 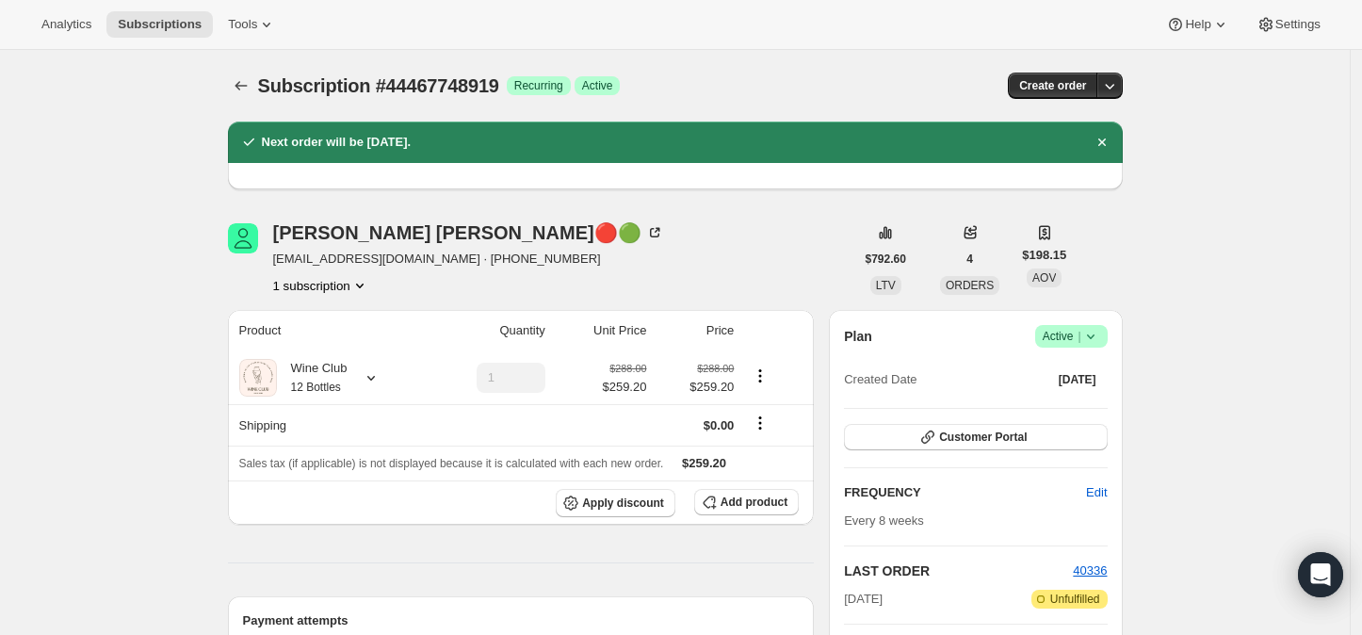 What do you see at coordinates (969, 259) in the screenshot?
I see `span: 4` at bounding box center [969, 259].